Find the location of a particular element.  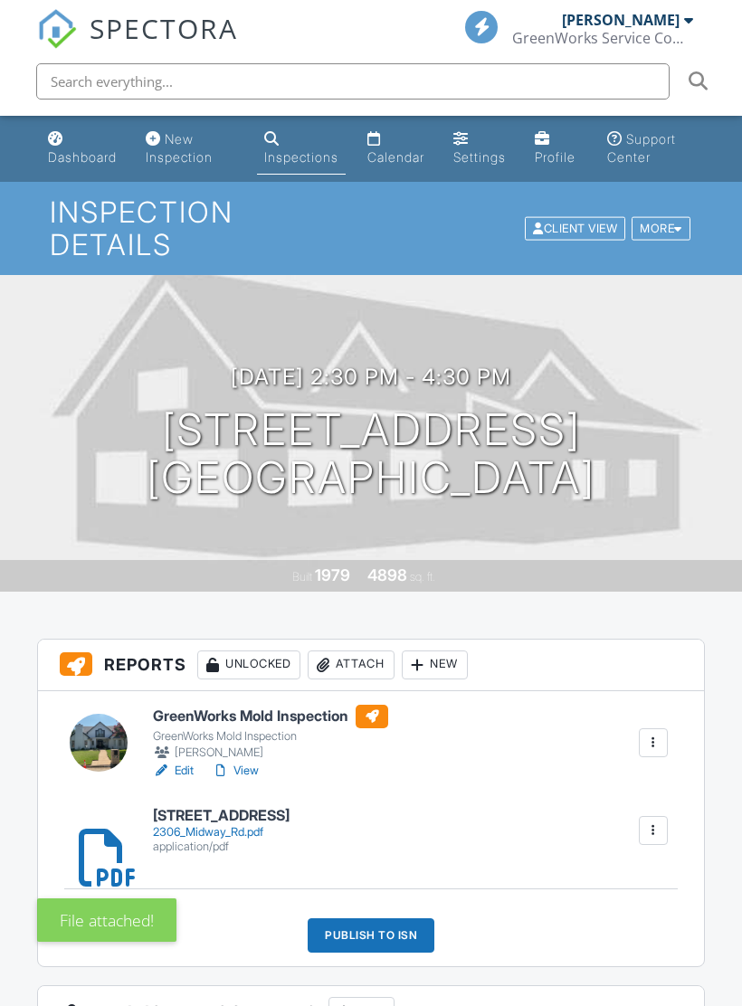

div: More is located at coordinates (661, 228).